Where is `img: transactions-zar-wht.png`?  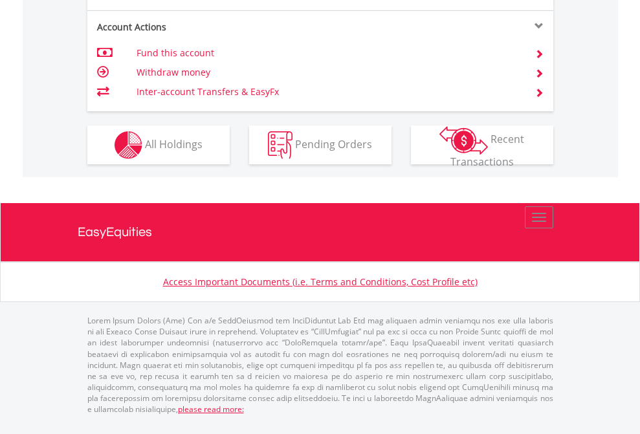 img: transactions-zar-wht.png is located at coordinates (463, 140).